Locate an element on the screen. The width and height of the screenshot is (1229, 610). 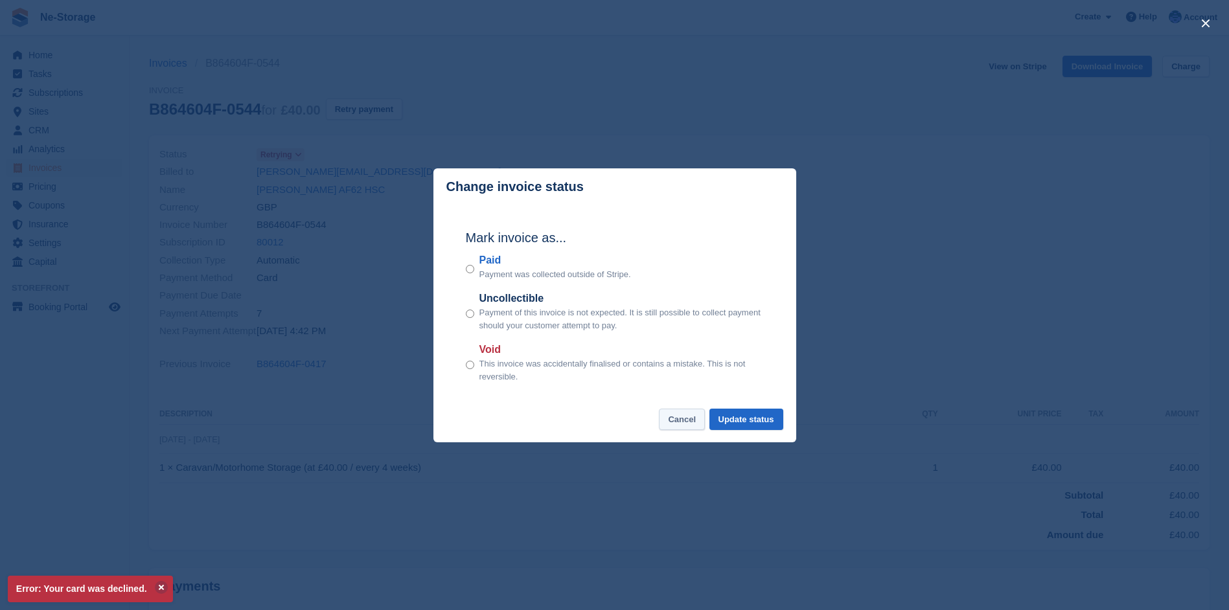
h2: Mark invoice as... is located at coordinates (615, 238).